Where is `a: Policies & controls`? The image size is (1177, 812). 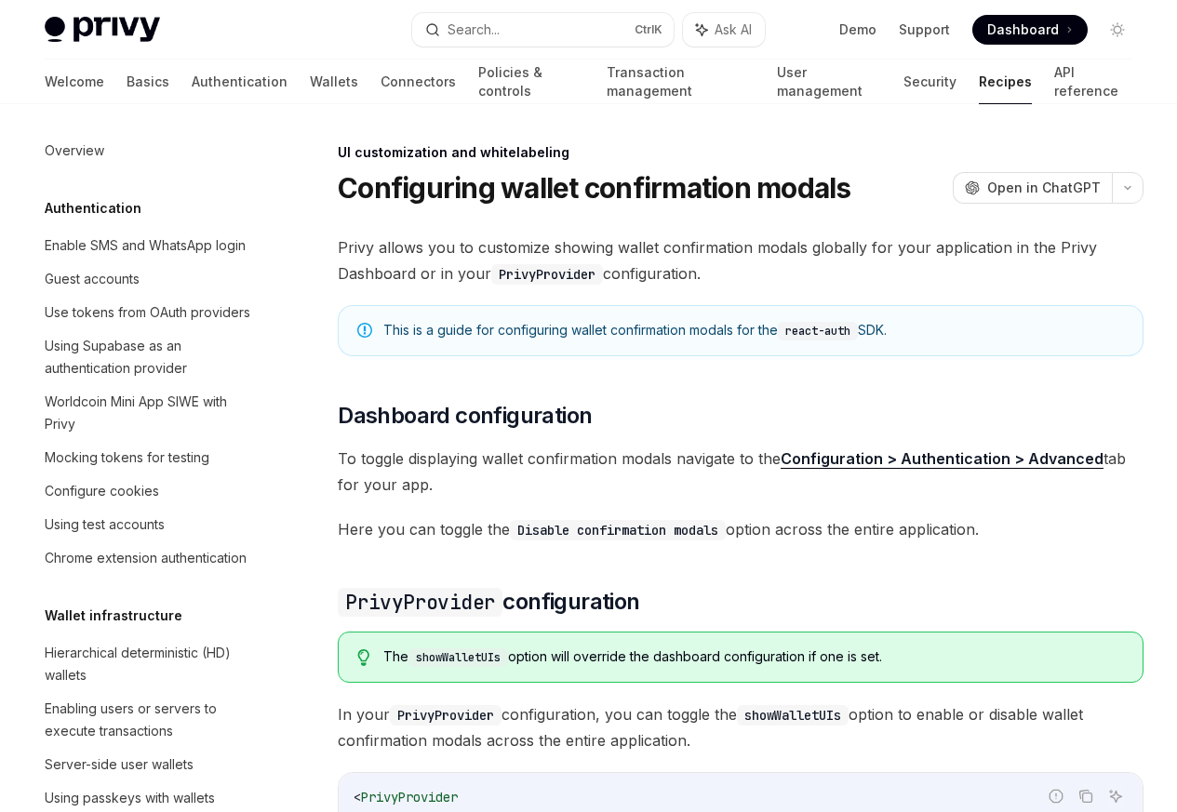
a: Policies & controls is located at coordinates (531, 82).